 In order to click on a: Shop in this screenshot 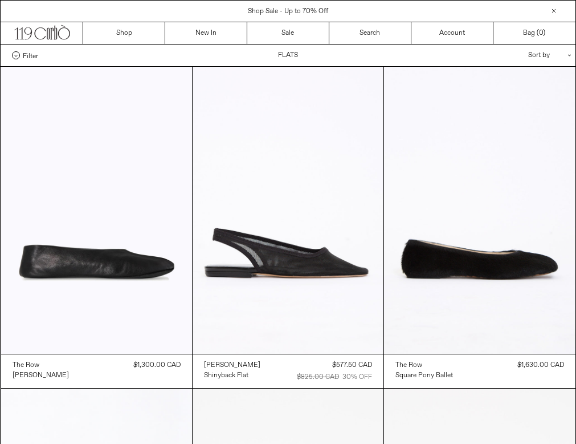, I will do `click(124, 33)`.